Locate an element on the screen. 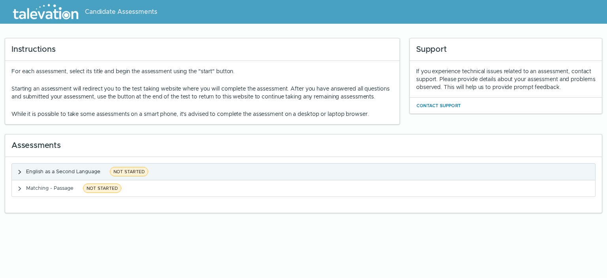  span: Candidate Assessments is located at coordinates (121, 12).